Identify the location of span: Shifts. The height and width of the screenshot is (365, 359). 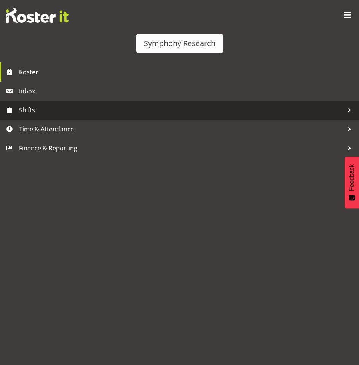
(181, 110).